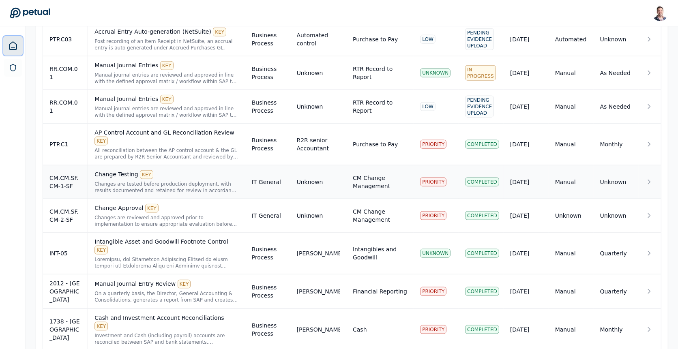 The width and height of the screenshot is (678, 349). I want to click on img: Snir Kodesh, so click(660, 13).